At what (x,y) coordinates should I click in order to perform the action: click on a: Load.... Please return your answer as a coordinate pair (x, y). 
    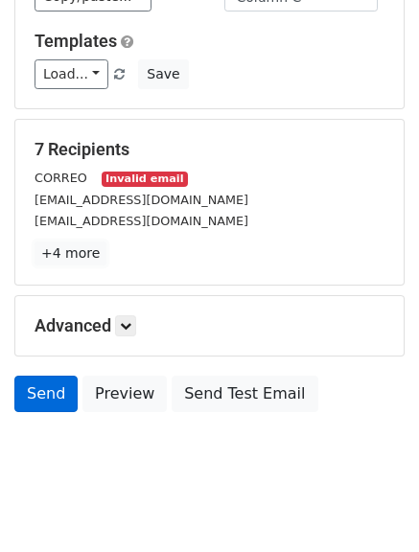
    Looking at the image, I should click on (71, 74).